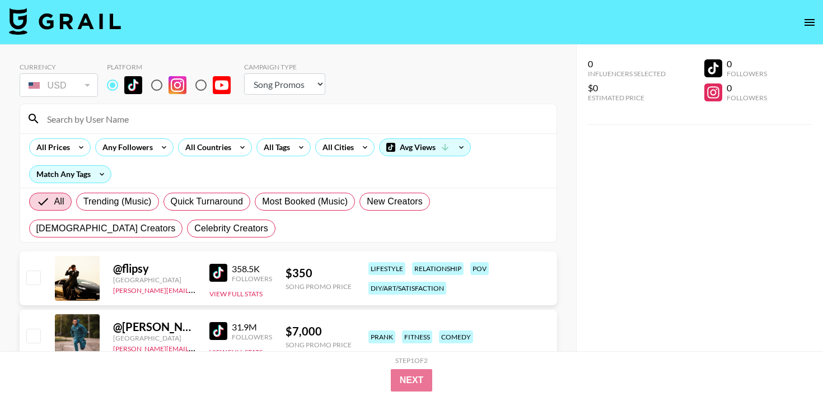  What do you see at coordinates (319, 331) in the screenshot?
I see `div: $ 7,000` at bounding box center [319, 331].